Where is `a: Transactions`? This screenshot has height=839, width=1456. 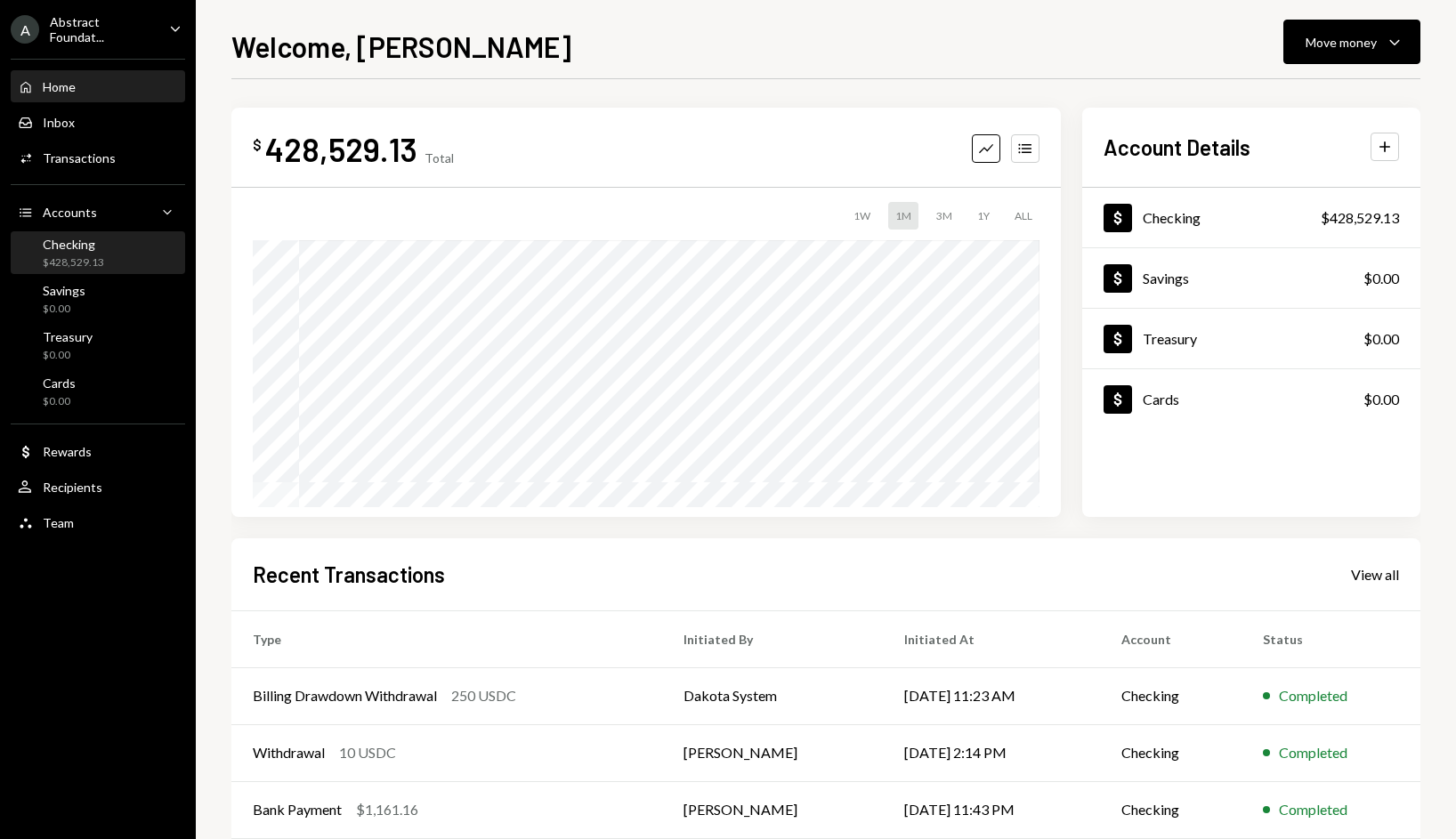 a: Transactions is located at coordinates (98, 157).